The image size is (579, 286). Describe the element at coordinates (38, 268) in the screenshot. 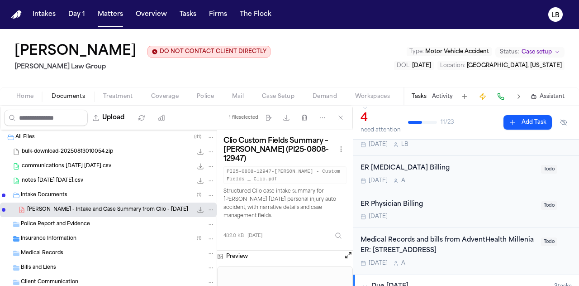

I see `span: Bills and Liens` at that location.